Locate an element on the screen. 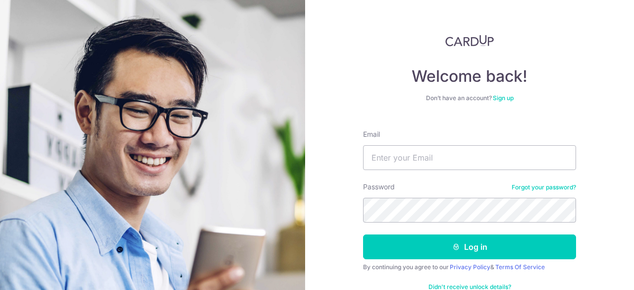  label: Email is located at coordinates (371, 134).